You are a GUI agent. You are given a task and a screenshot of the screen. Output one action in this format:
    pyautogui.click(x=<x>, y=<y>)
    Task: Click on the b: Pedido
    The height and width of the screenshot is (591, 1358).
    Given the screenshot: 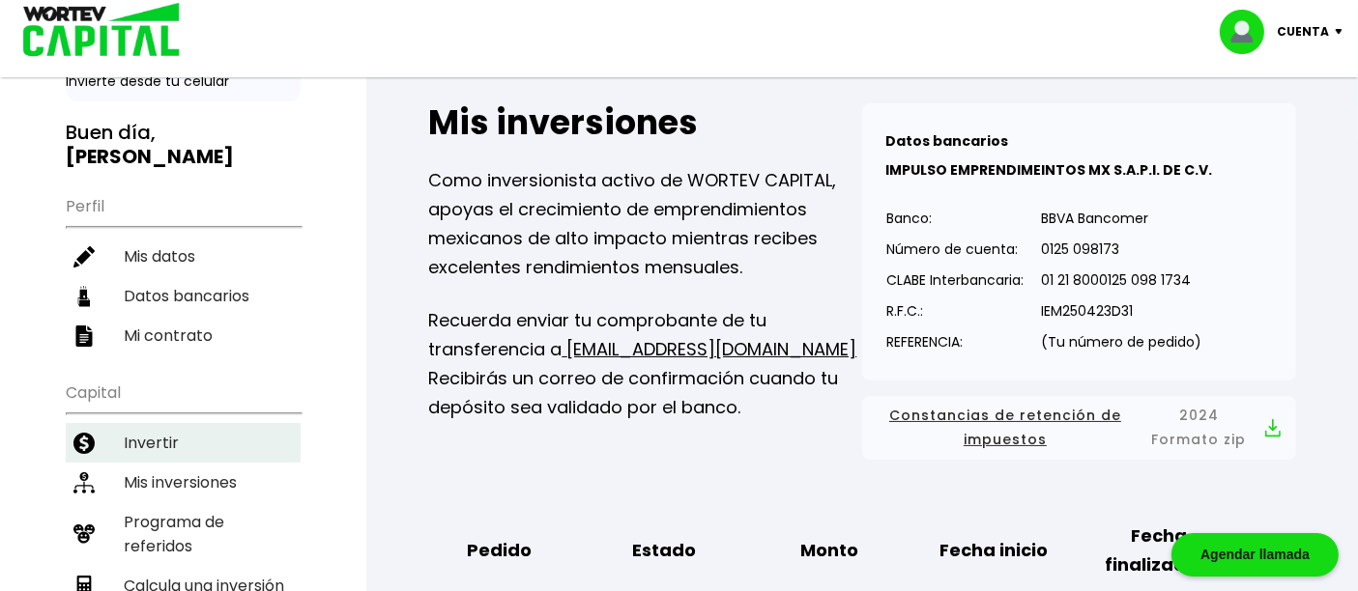 What is the action you would take?
    pyautogui.click(x=499, y=551)
    